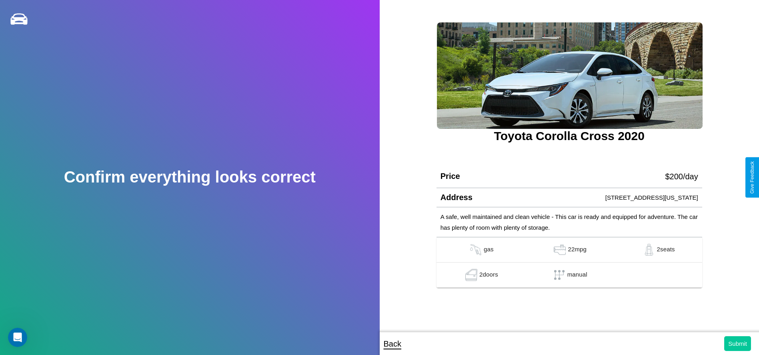  I want to click on p: Back, so click(392, 344).